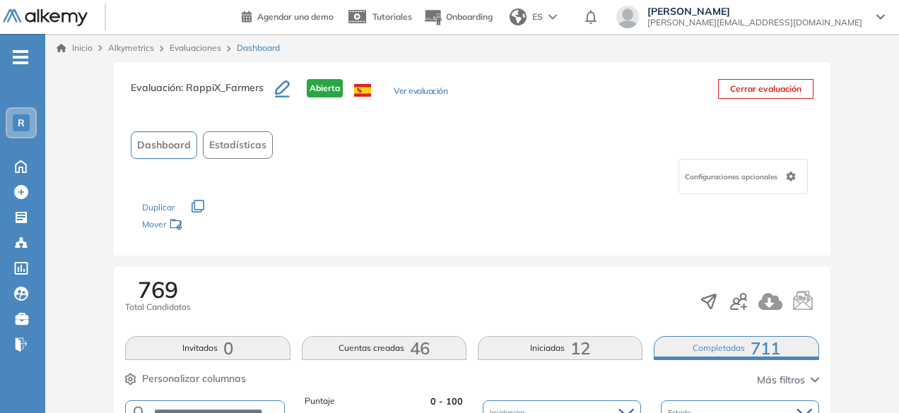 Image resolution: width=899 pixels, height=413 pixels. I want to click on img: arrow, so click(553, 17).